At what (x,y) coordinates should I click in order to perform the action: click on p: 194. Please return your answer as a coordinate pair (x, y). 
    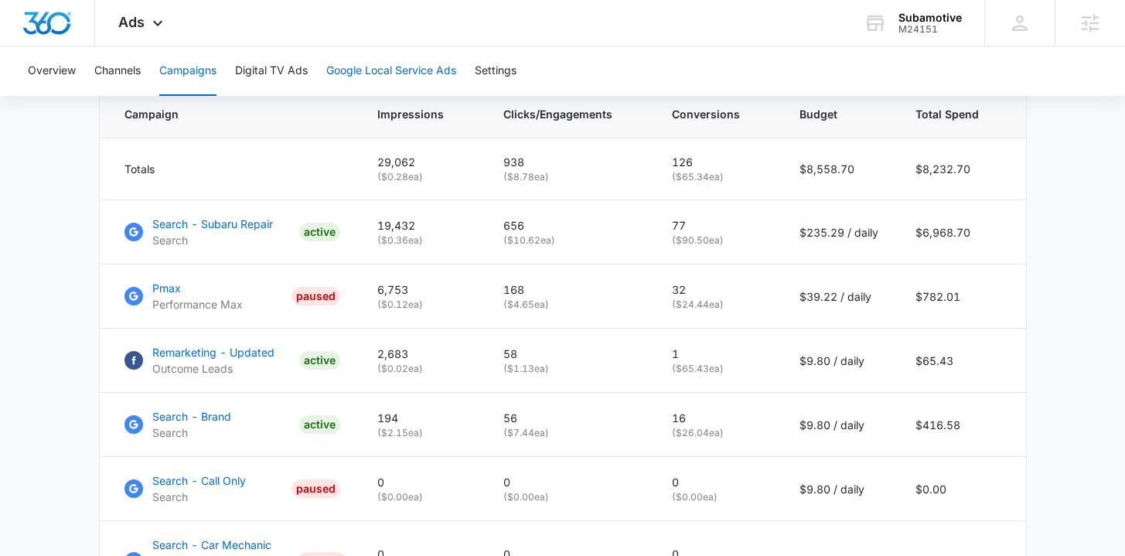
    Looking at the image, I should click on (421, 417).